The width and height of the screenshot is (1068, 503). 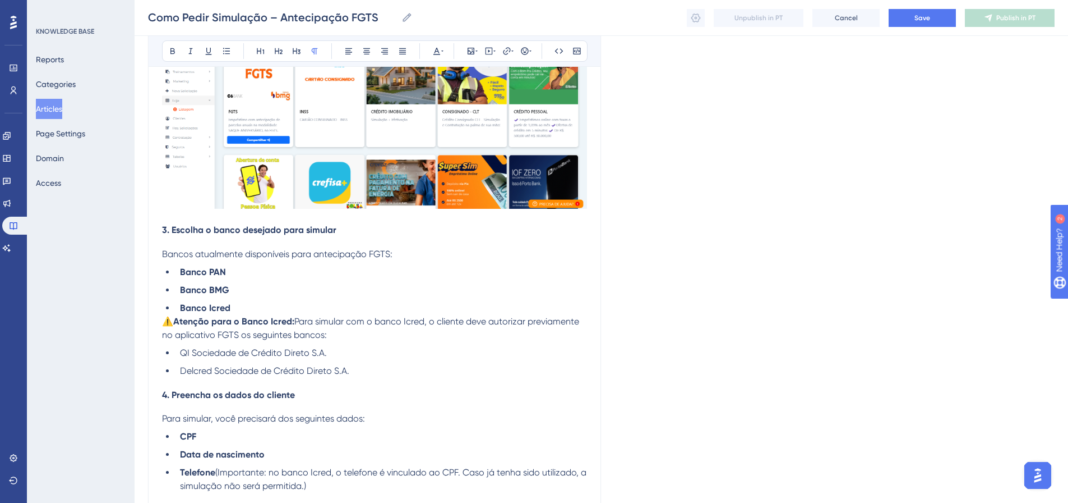 What do you see at coordinates (17, 17) in the screenshot?
I see `button: Open AI Assistant Launcher` at bounding box center [17, 17].